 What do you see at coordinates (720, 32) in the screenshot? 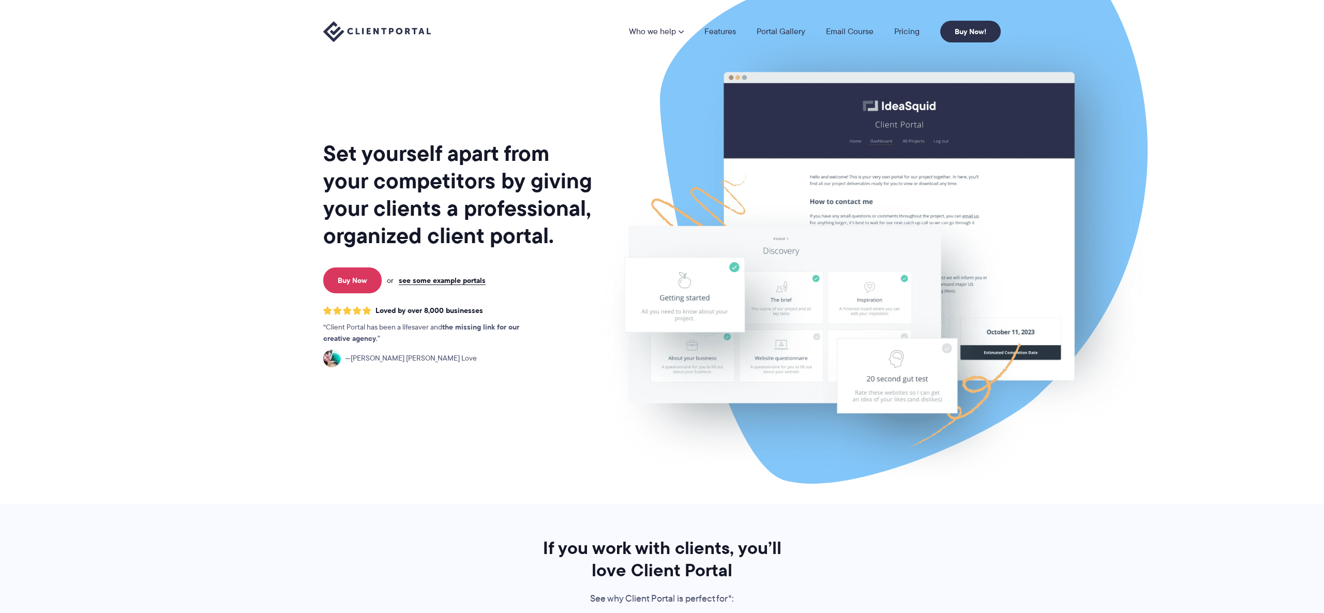
I see `a: Features` at bounding box center [720, 32].